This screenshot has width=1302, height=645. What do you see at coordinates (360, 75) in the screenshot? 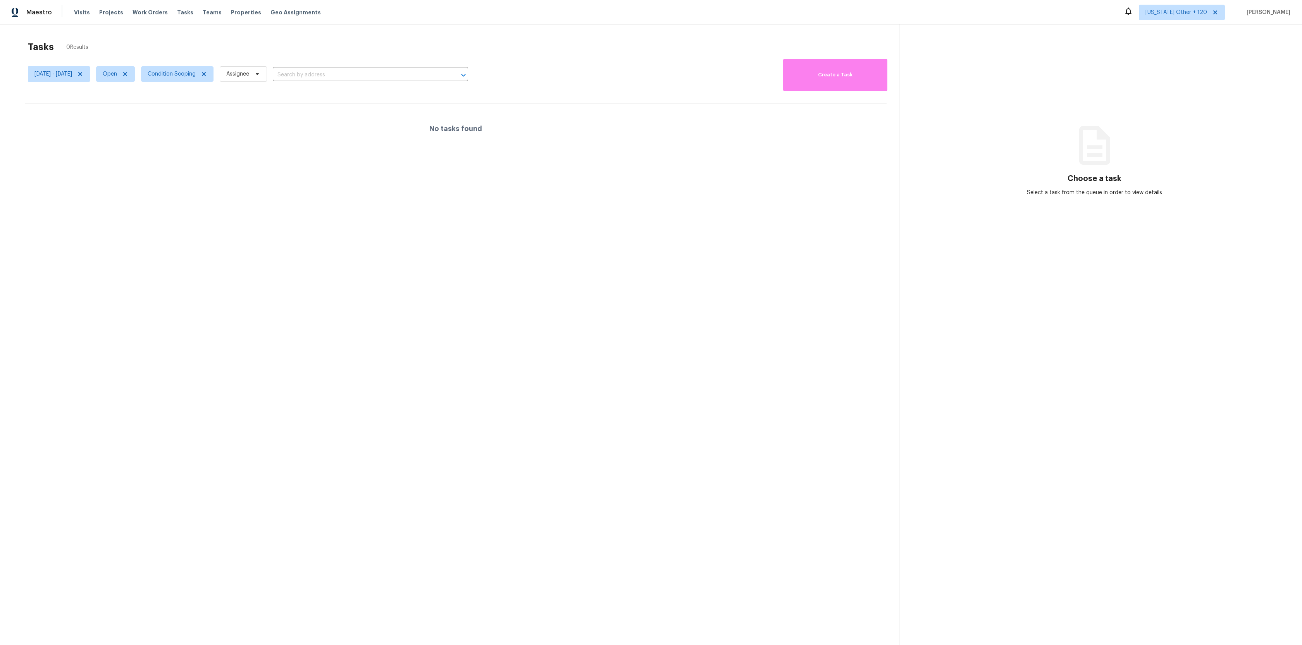
I see `input: Search by address` at bounding box center [360, 75].